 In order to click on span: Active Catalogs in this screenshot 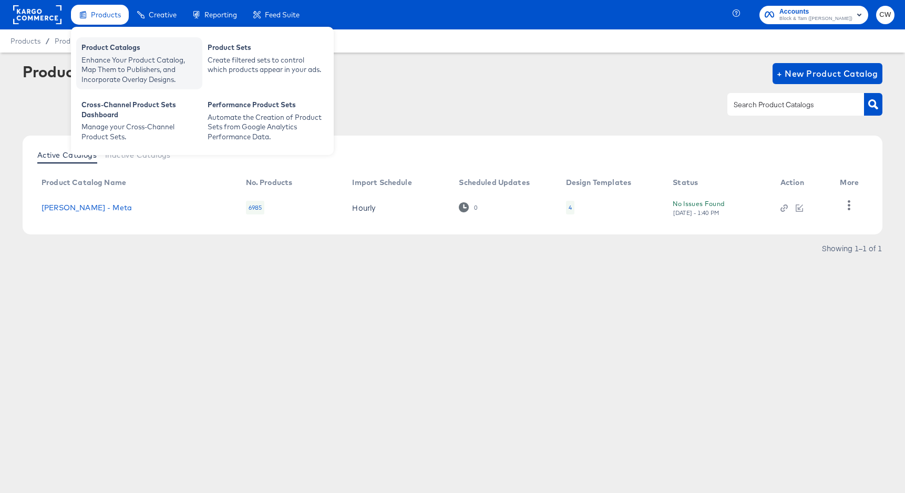, I will do `click(67, 155)`.